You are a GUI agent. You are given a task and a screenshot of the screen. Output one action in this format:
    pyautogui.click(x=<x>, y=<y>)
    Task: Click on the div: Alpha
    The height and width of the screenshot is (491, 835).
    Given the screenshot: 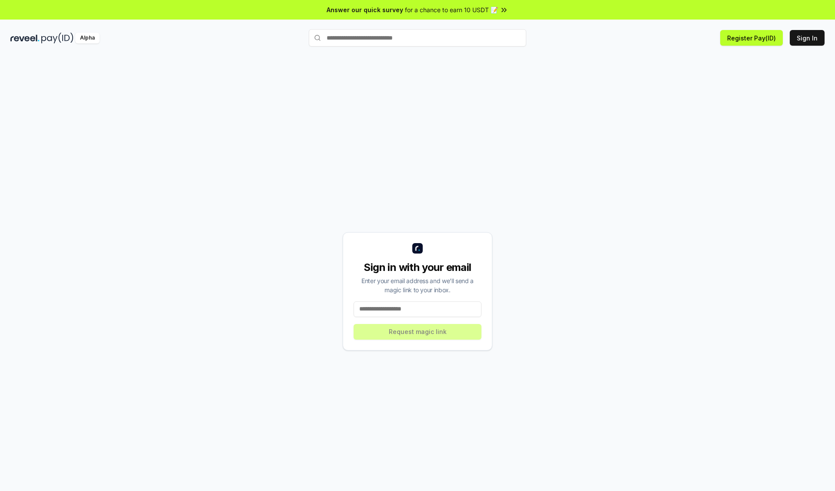 What is the action you would take?
    pyautogui.click(x=87, y=38)
    